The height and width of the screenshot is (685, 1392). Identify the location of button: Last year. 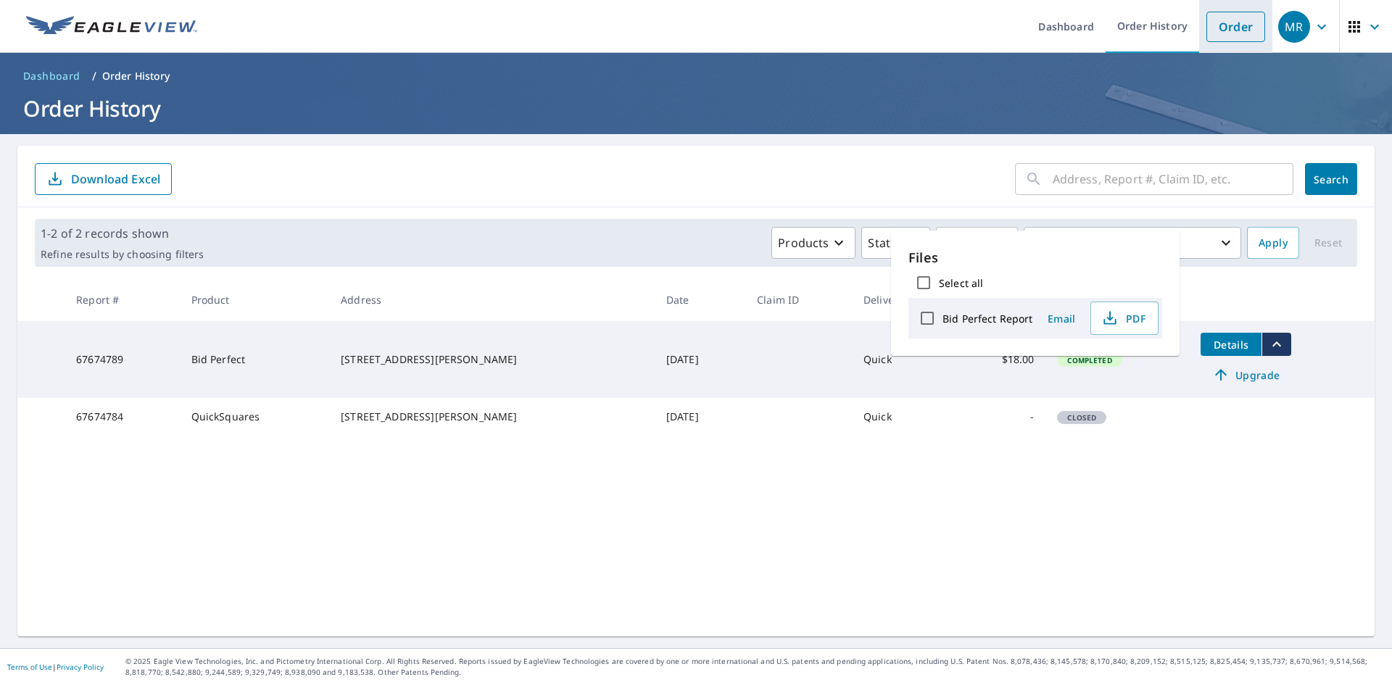
(1132, 243).